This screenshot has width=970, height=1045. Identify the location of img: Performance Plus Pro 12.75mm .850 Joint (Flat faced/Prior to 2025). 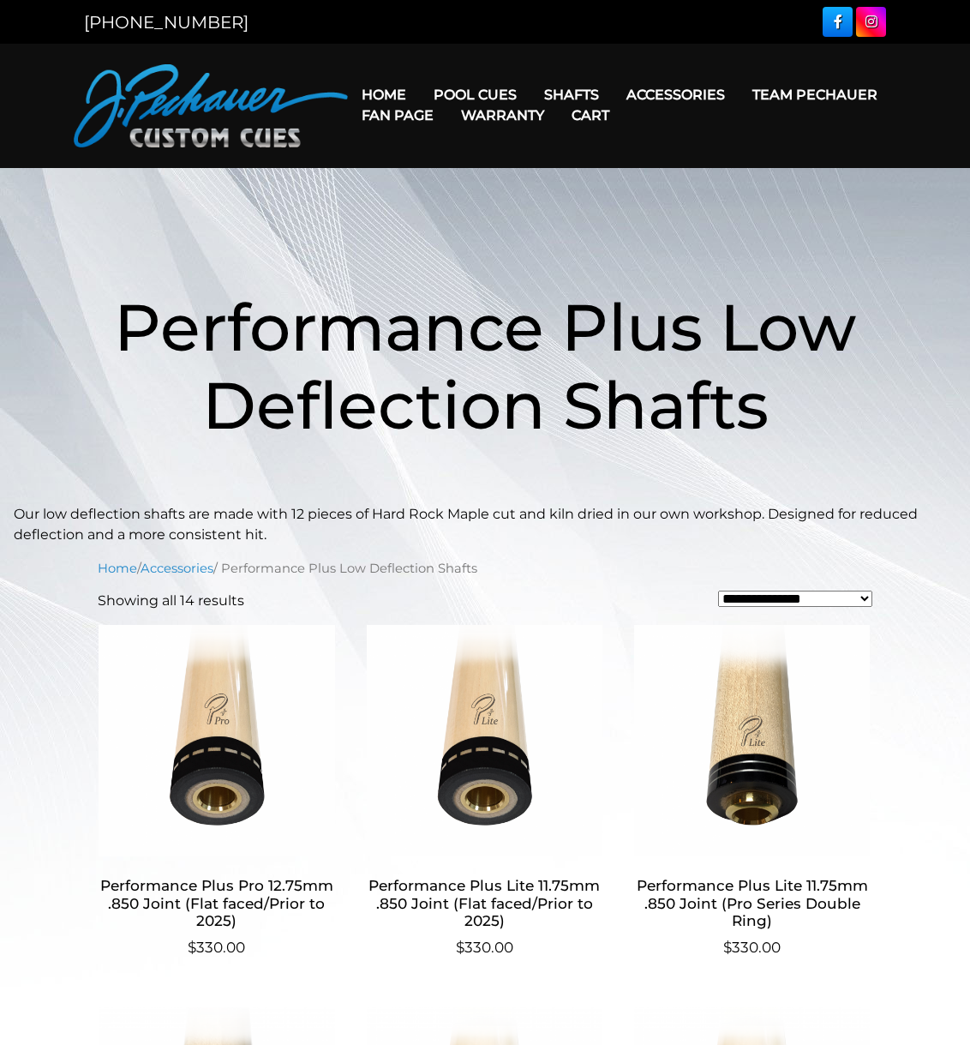
(217, 741).